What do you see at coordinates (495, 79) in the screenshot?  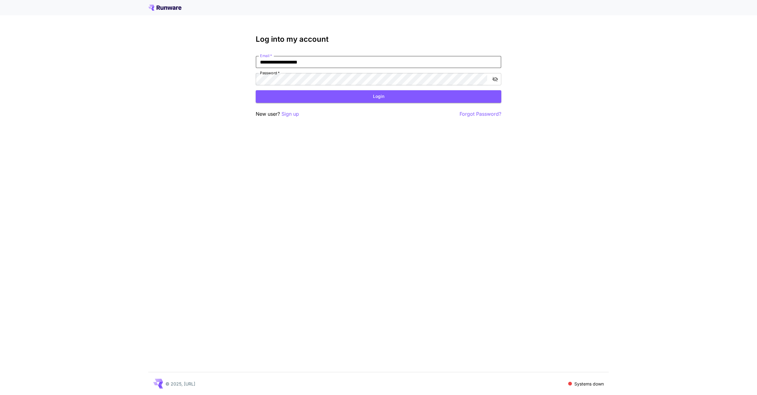 I see `button: toggle password visibility` at bounding box center [495, 79].